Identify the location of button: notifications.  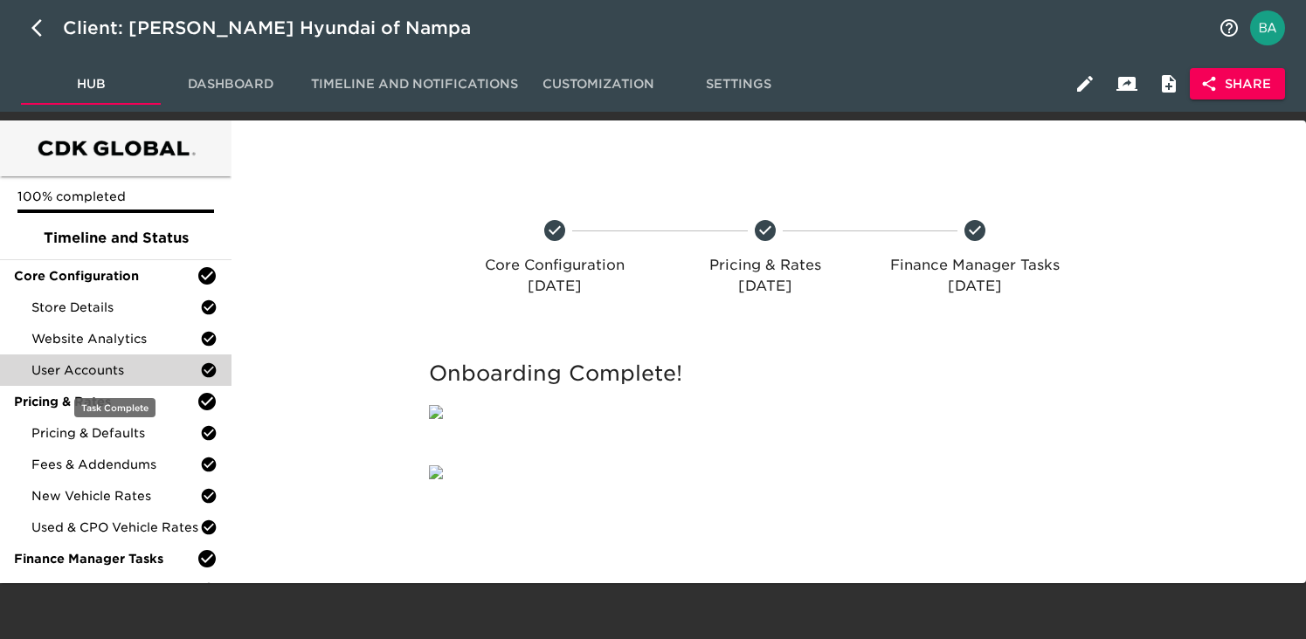
(1229, 28).